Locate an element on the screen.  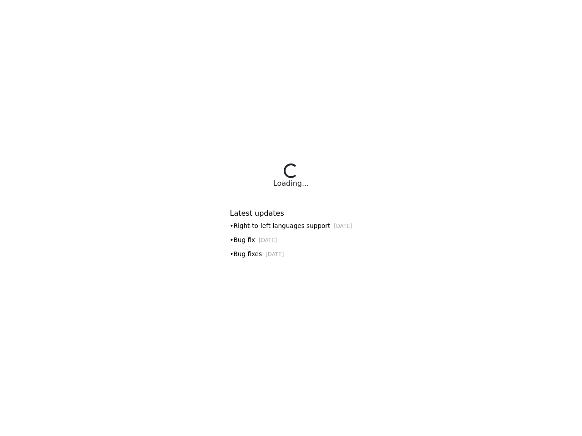
h6: Latest updates is located at coordinates (291, 213).